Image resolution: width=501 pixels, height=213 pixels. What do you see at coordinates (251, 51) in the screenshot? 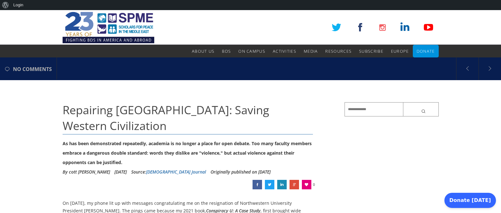
I see `span: On Campus` at bounding box center [251, 51].